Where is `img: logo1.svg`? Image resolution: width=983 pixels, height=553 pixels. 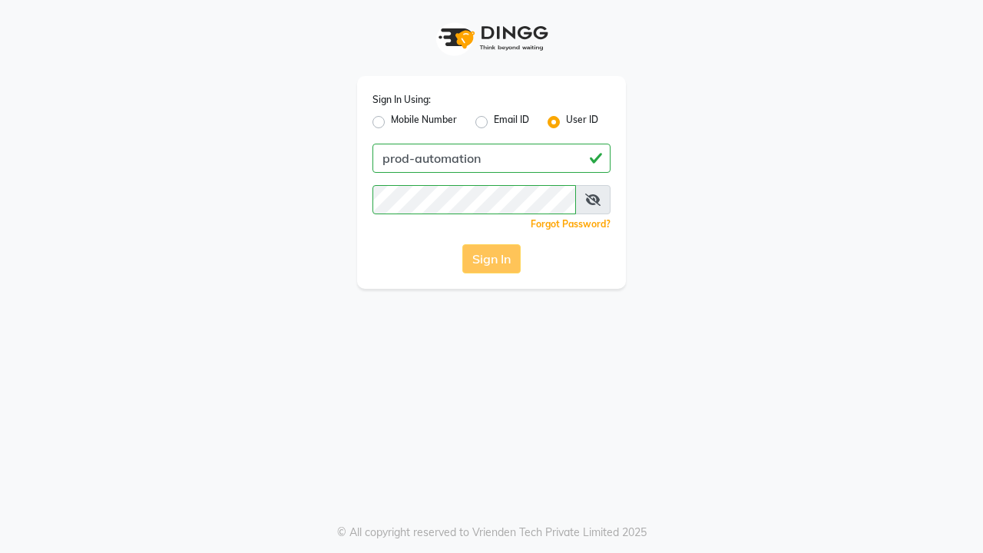
img: logo1.svg is located at coordinates (492, 38).